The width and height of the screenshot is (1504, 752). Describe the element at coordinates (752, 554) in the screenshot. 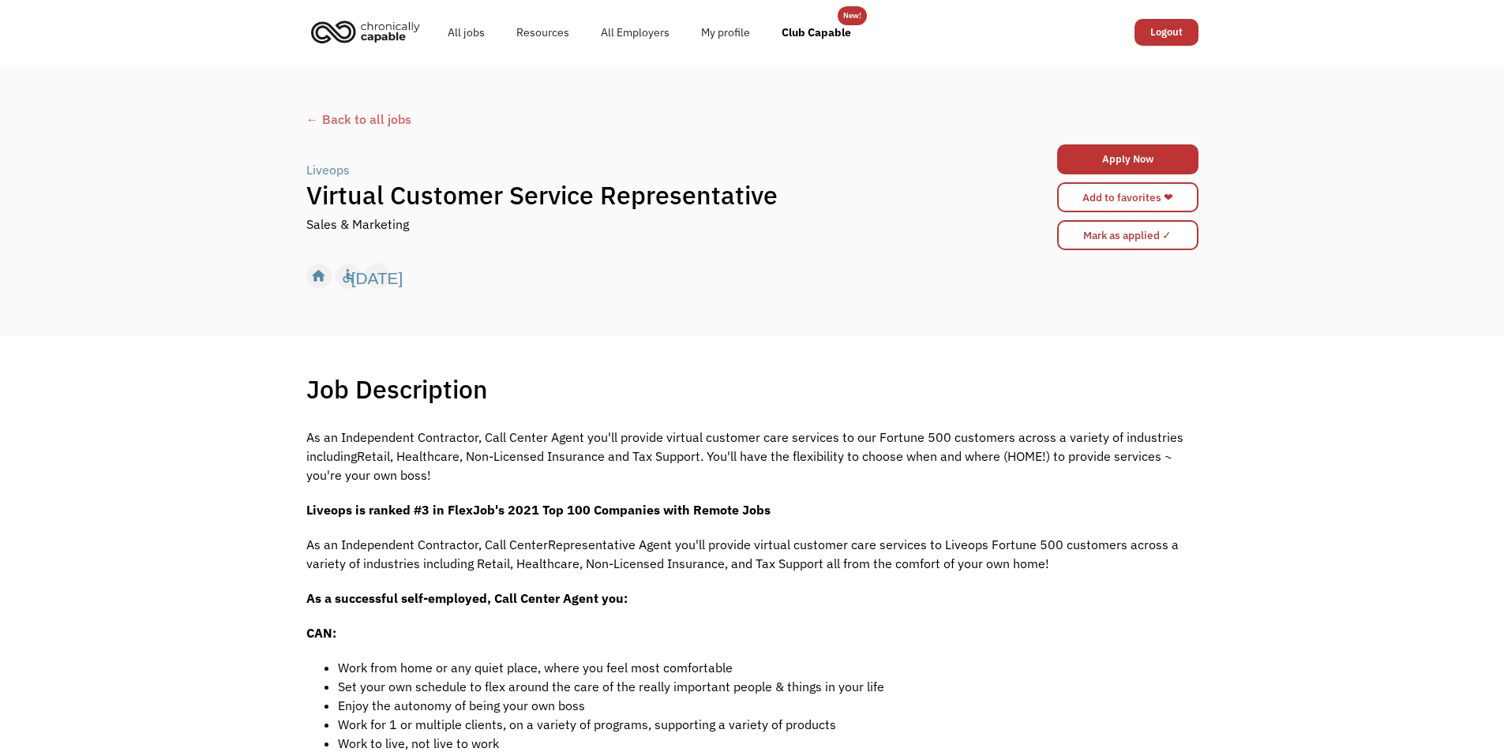

I see `p: As an Independent Contractor, Call CenterRepresentative Agent you'll provide virtual customer car...` at that location.